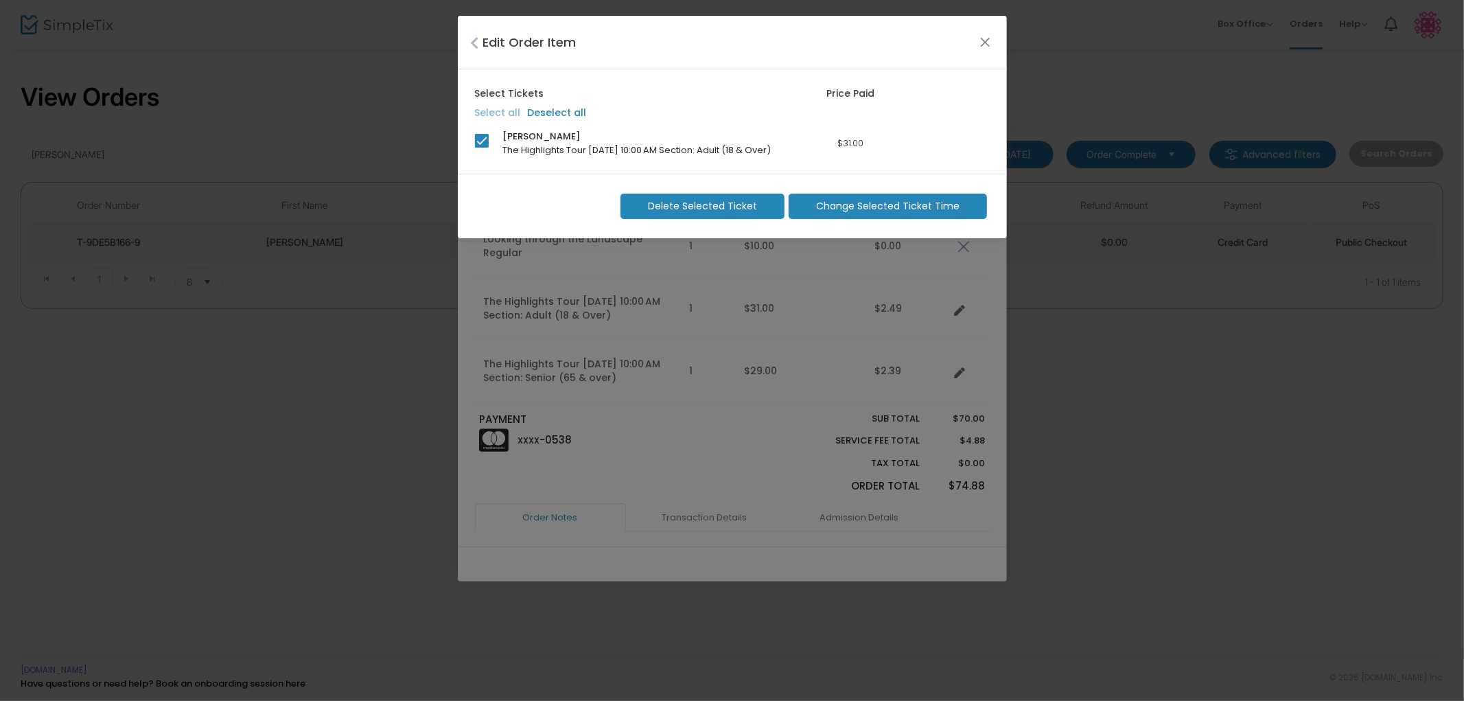 This screenshot has width=1464, height=701. I want to click on label: Select Tickets, so click(509, 93).